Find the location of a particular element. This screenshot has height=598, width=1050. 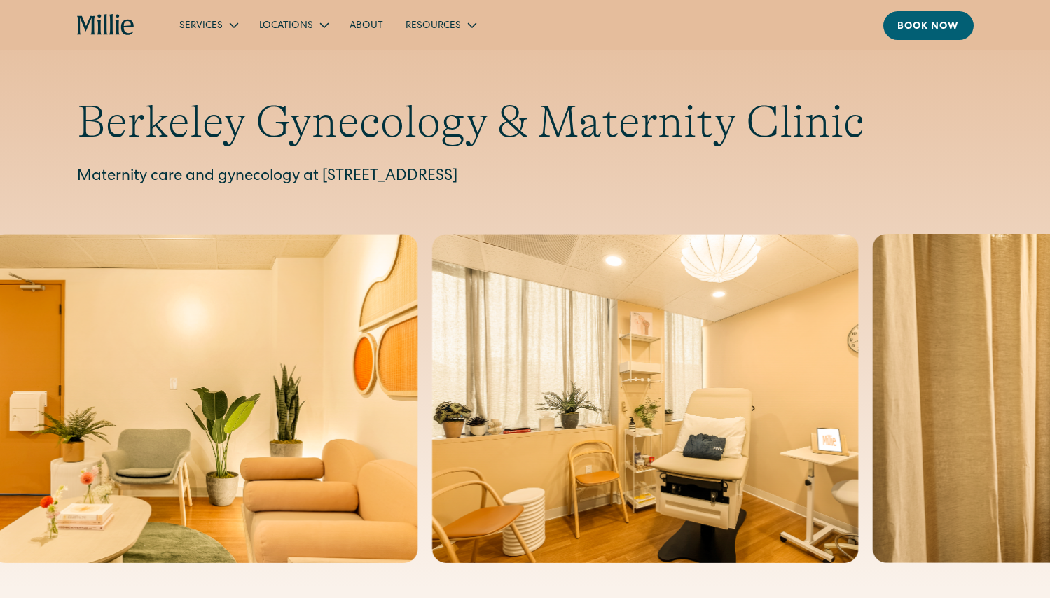

a: Book now is located at coordinates (928, 25).